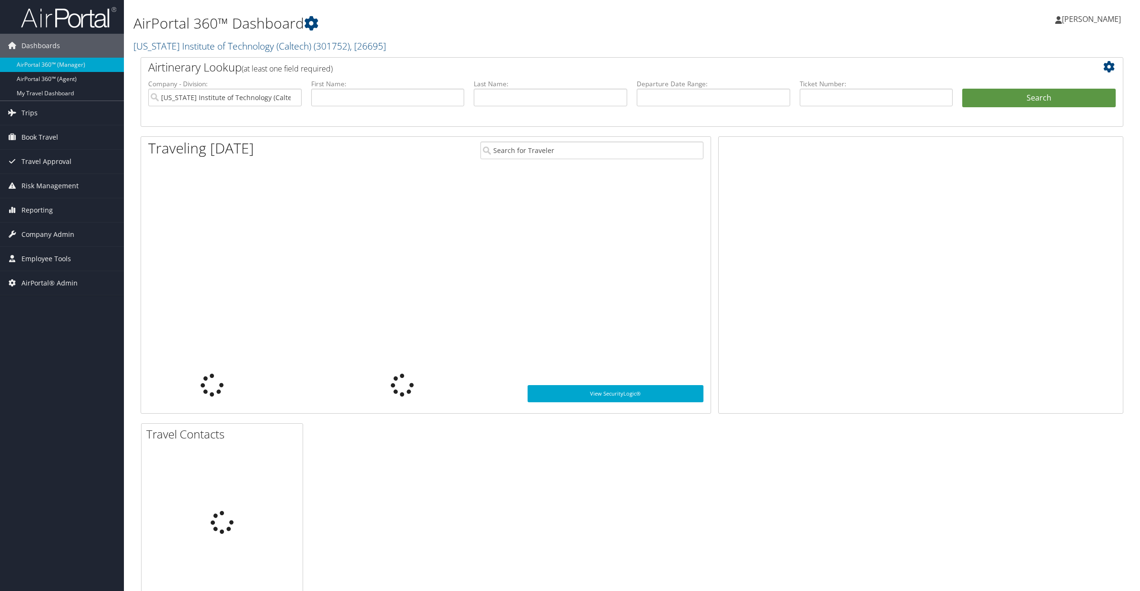 The width and height of the screenshot is (1140, 591). What do you see at coordinates (616, 394) in the screenshot?
I see `a: View SecurityLogic®` at bounding box center [616, 394].